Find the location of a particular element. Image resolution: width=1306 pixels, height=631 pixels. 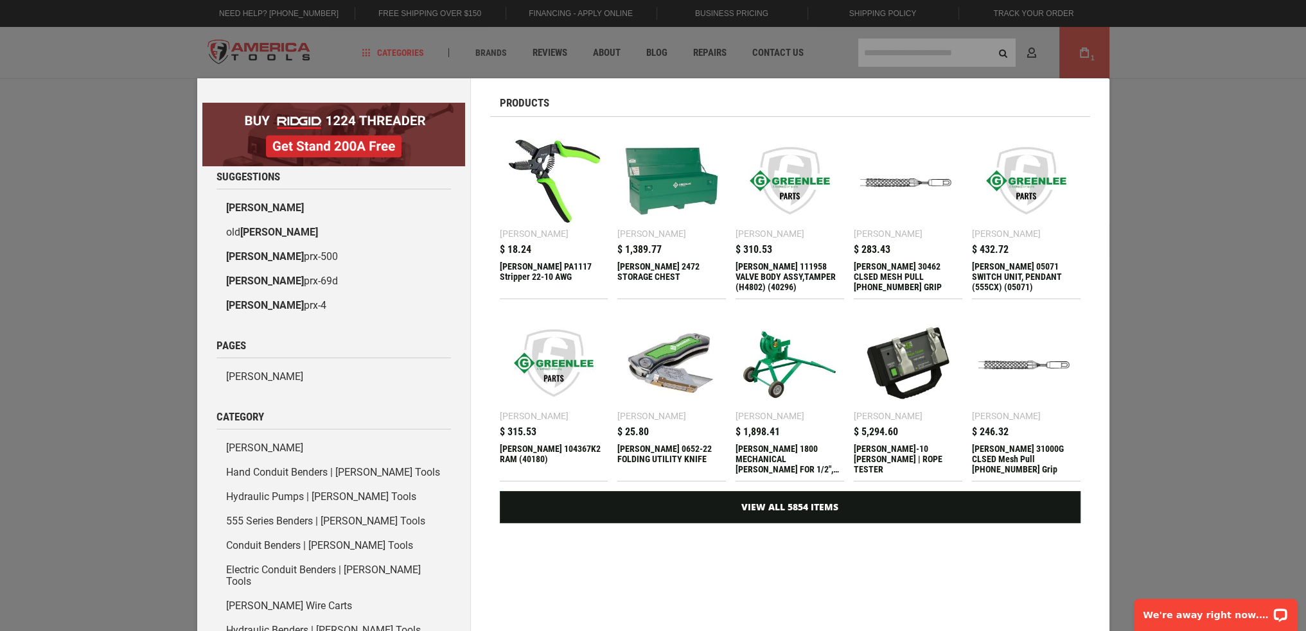

span: $ 1,898.41 is located at coordinates (757, 432).